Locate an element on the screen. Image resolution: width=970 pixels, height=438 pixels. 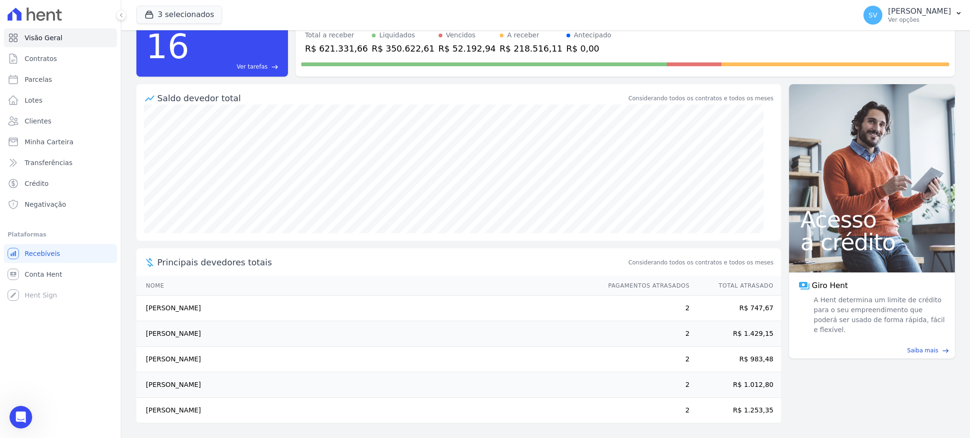
p: A equipe também pode ajudar is located at coordinates (93, 17).